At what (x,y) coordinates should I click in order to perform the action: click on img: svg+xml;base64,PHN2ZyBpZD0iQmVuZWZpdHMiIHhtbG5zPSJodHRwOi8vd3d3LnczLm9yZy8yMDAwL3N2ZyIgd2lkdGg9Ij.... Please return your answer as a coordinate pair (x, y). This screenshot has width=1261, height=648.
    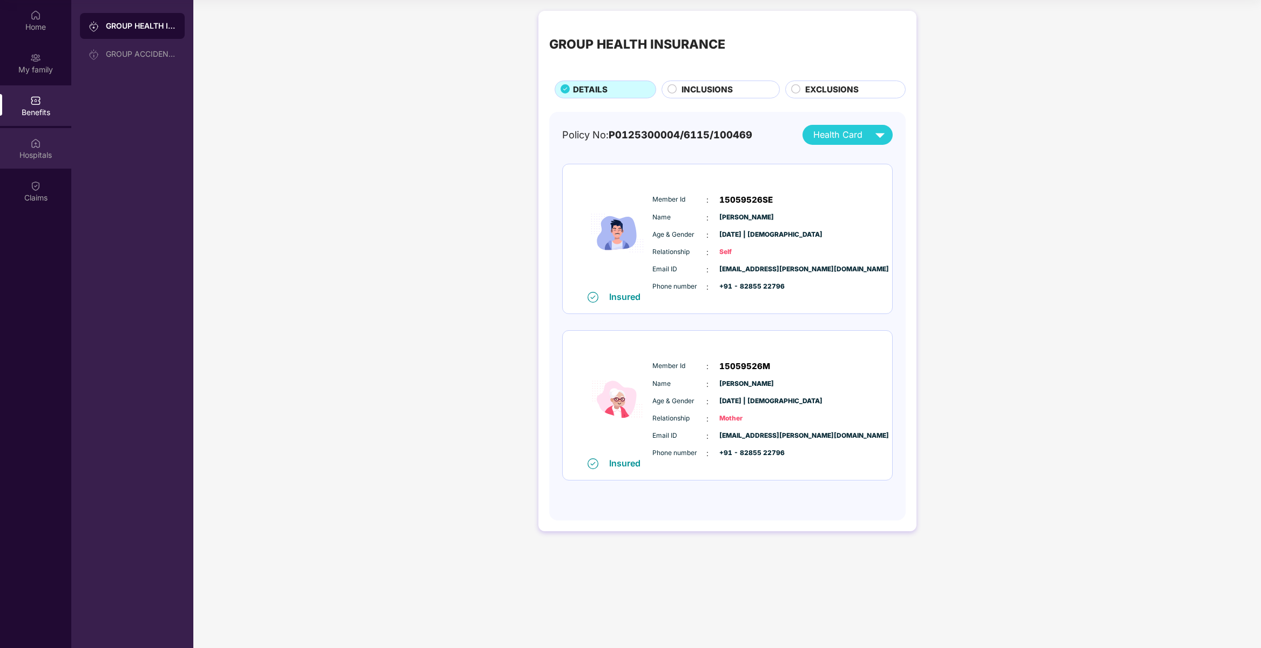
    Looking at the image, I should click on (36, 100).